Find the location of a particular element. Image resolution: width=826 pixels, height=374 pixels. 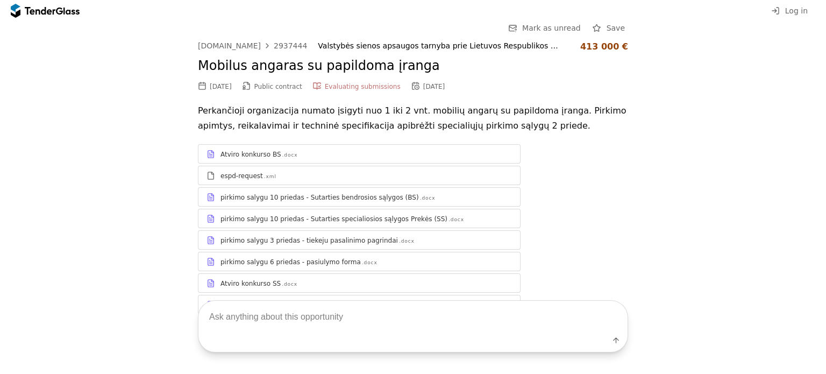

h2: Mobilus angaras su papildoma įranga is located at coordinates (413, 66).